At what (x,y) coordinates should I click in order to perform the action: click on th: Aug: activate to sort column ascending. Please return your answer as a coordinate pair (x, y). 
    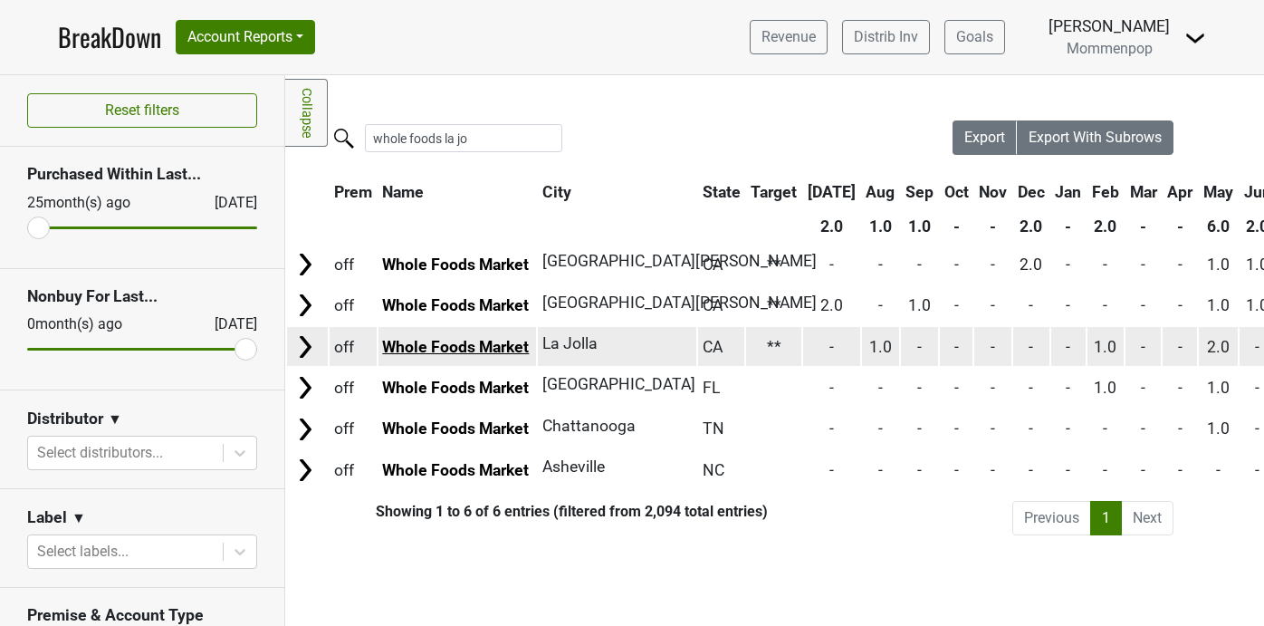
    Looking at the image, I should click on (881, 192).